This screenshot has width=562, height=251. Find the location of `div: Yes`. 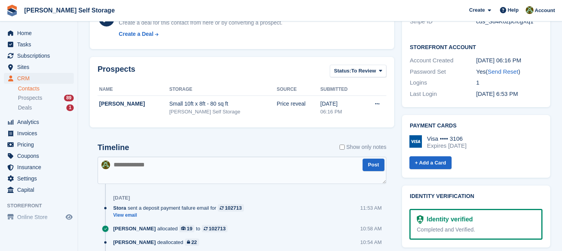

div: Yes is located at coordinates (509, 72).